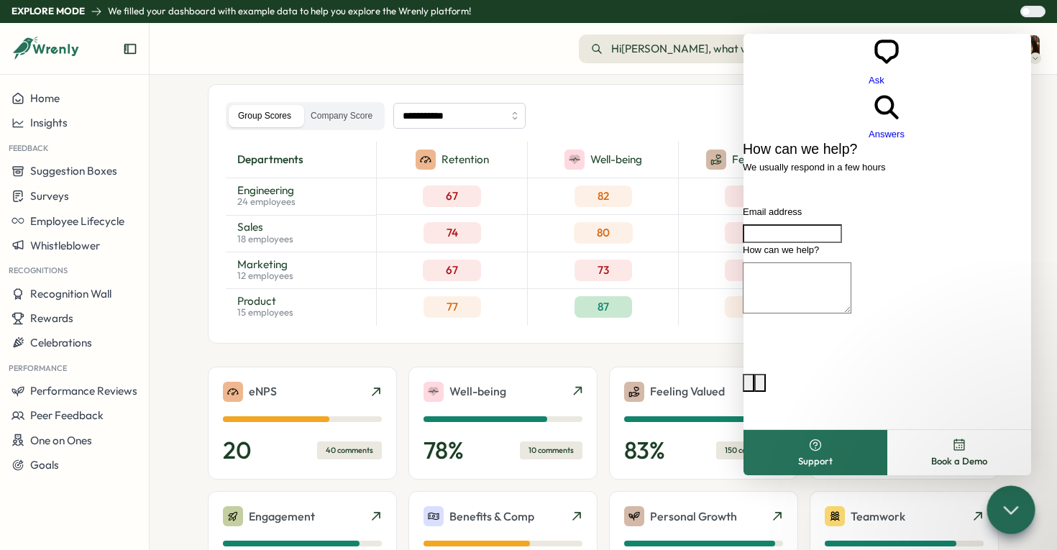 The width and height of the screenshot is (1057, 550). Describe the element at coordinates (237, 451) in the screenshot. I see `p: 20` at that location.